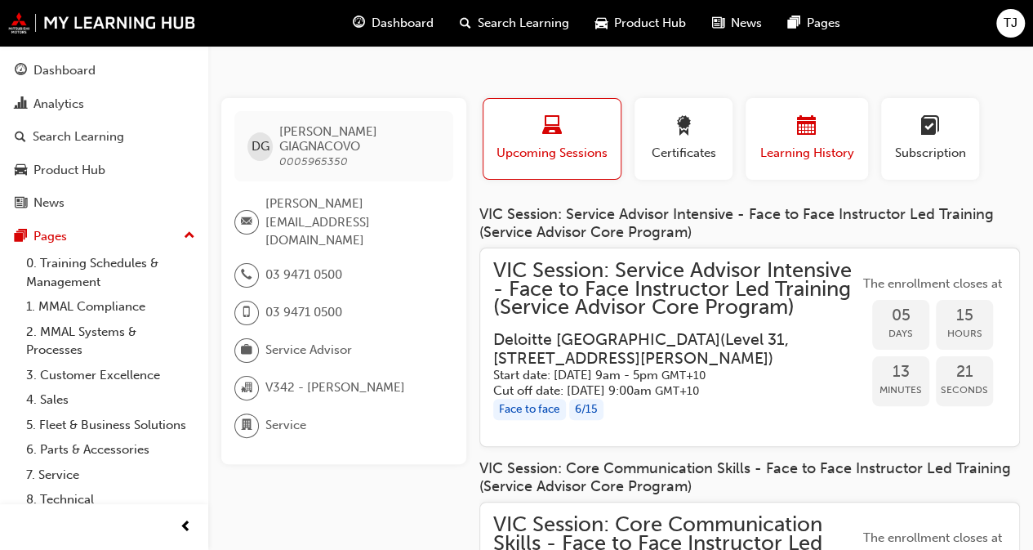 The image size is (1033, 550). What do you see at coordinates (807, 127) in the screenshot?
I see `span: calendar-icon` at bounding box center [807, 127].